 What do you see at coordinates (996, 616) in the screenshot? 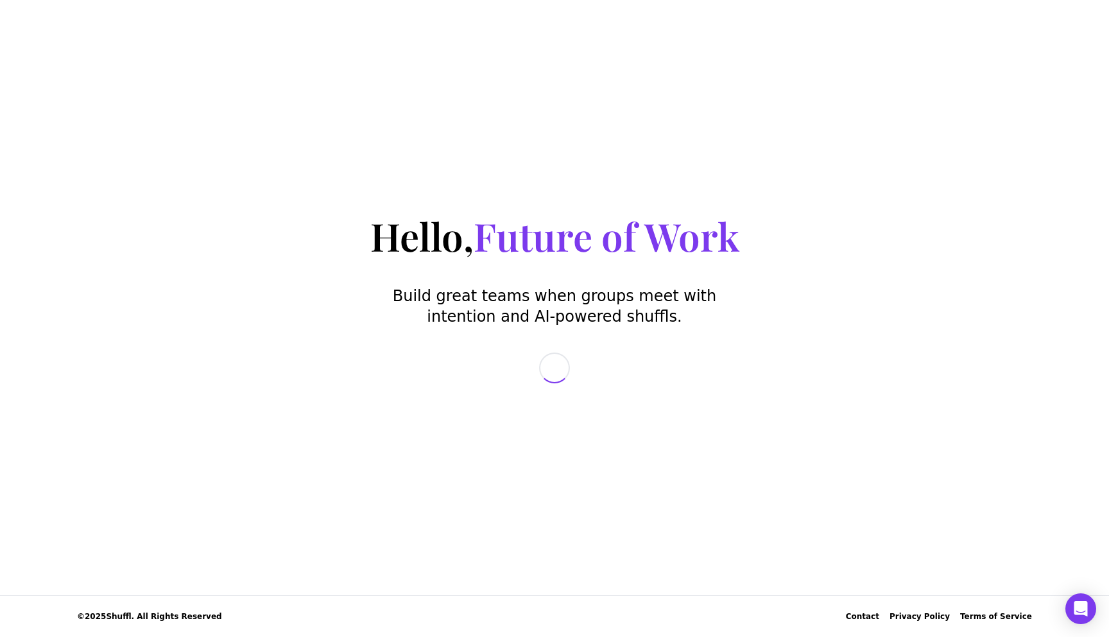
I see `a: Terms of Service` at bounding box center [996, 616].